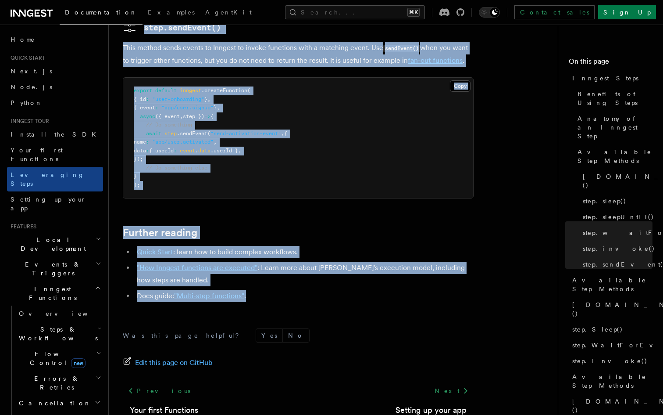 This screenshot has height=415, width=663. Describe the element at coordinates (187, 107) in the screenshot. I see `span: "app/user.signup"` at that location.